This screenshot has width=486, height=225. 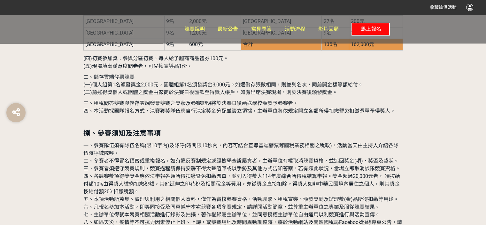 I want to click on span: 競賽說明, so click(x=195, y=29).